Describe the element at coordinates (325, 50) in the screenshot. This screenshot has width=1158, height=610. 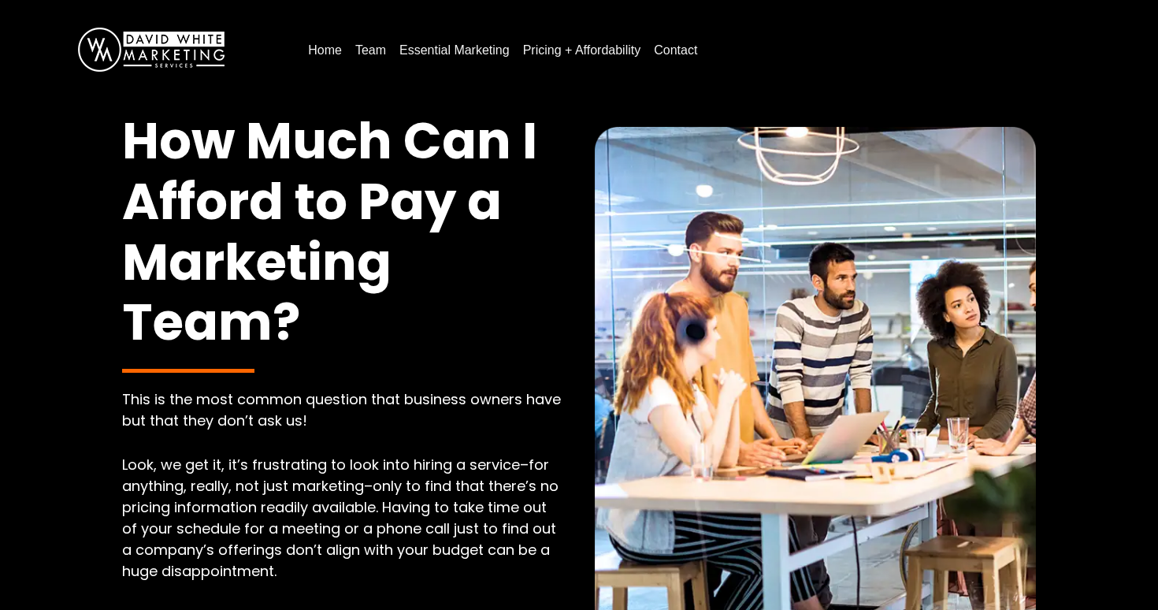
I see `a: Home` at that location.